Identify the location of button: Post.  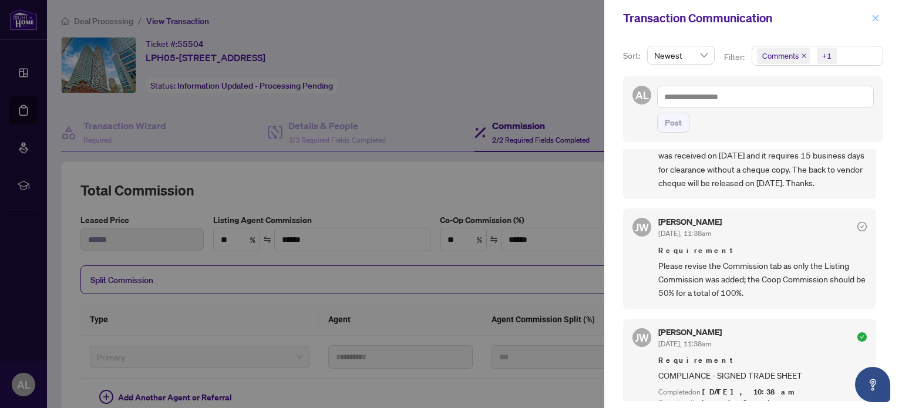
(673, 123).